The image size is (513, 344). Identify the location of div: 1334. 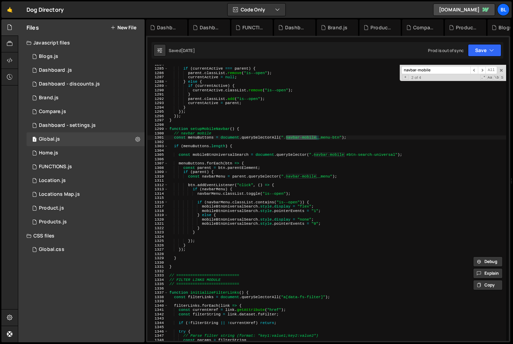
(158, 280).